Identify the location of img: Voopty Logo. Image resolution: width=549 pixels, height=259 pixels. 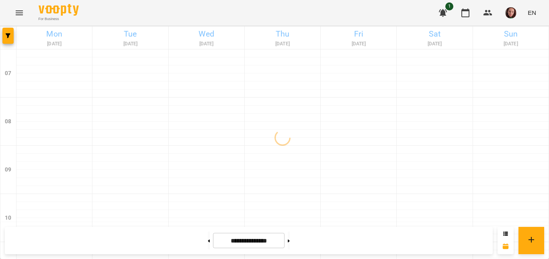
(59, 10).